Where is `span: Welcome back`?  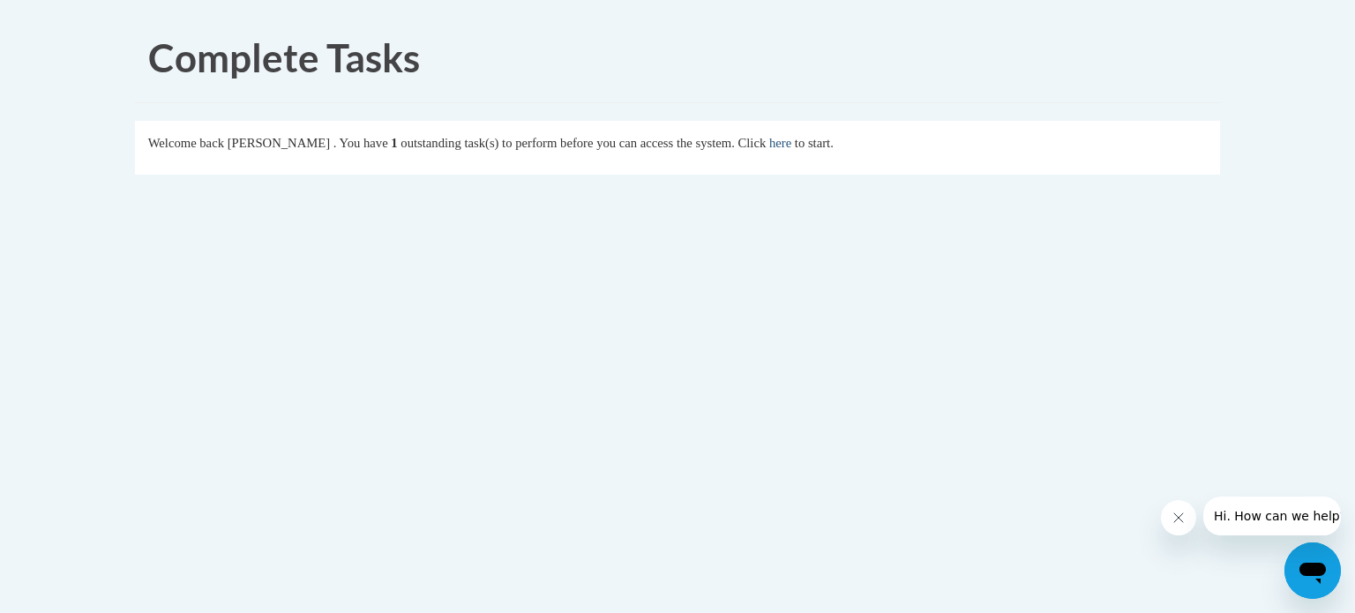
span: Welcome back is located at coordinates (186, 143).